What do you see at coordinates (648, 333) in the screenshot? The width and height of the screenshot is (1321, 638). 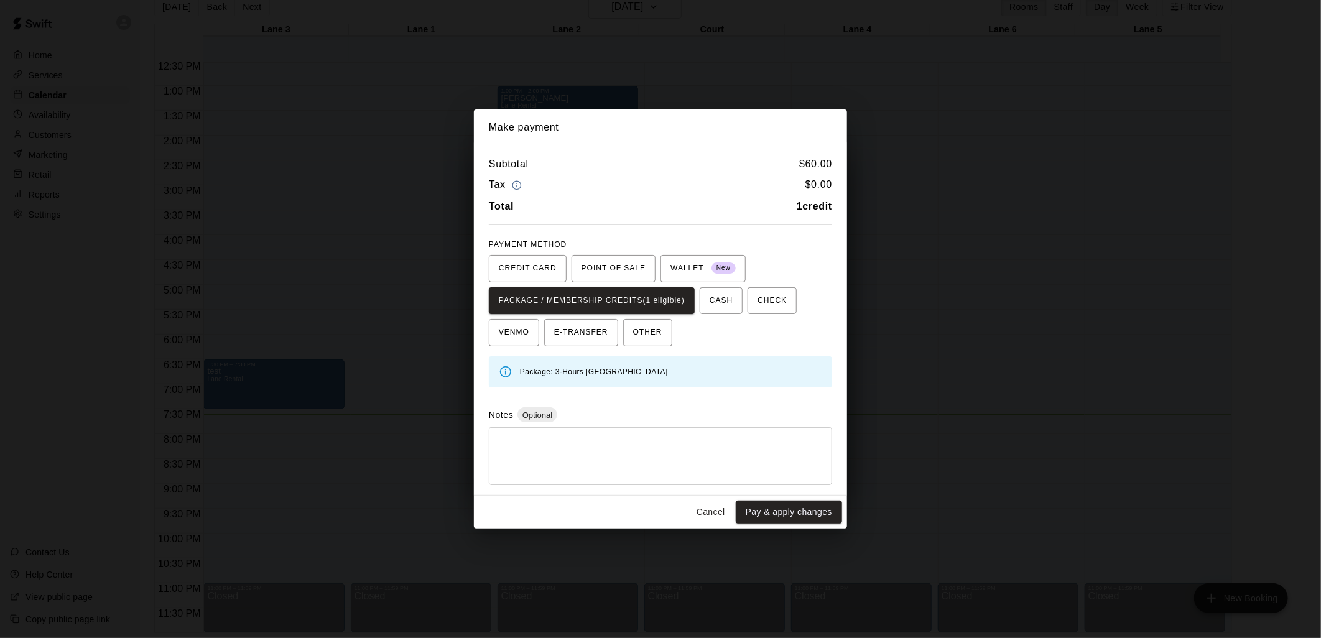 I see `button: OTHER` at bounding box center [648, 333].